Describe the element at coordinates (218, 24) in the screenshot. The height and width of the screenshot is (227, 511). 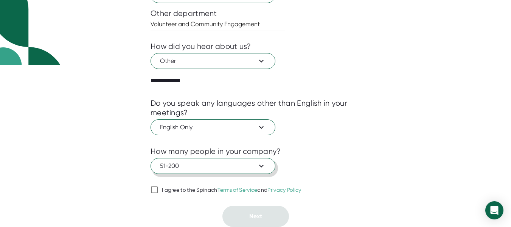
I see `input: What department?` at that location.